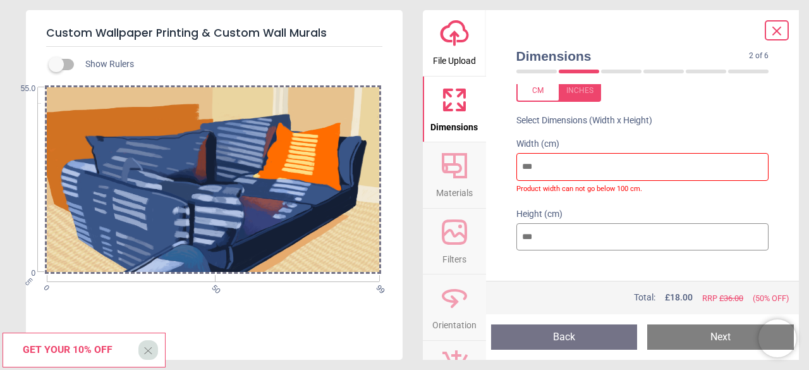 This screenshot has height=370, width=809. What do you see at coordinates (643, 144) in the screenshot?
I see `label: Width (cm)` at bounding box center [643, 144].